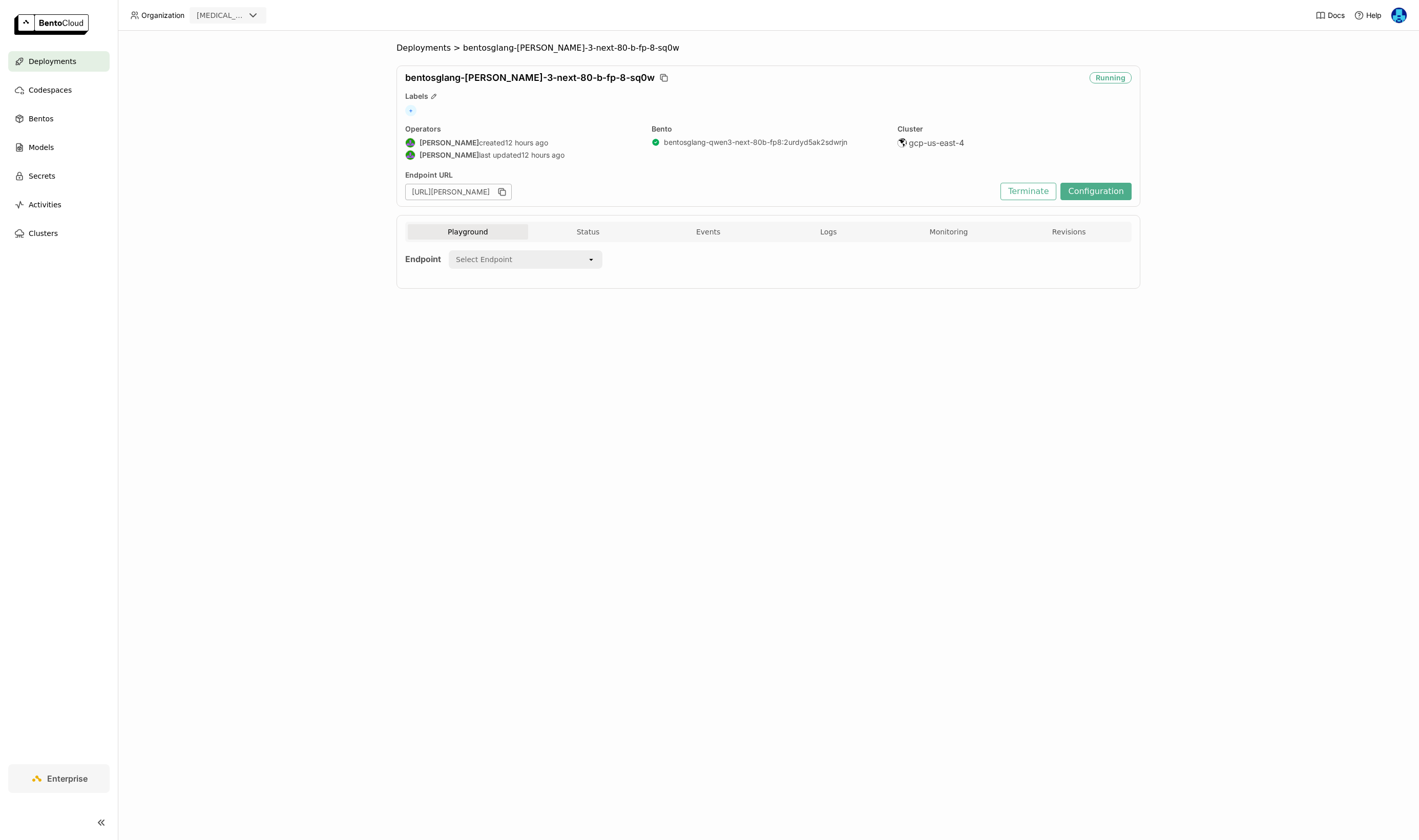 The image size is (1419, 840). Describe the element at coordinates (588, 232) in the screenshot. I see `button: Status` at that location.